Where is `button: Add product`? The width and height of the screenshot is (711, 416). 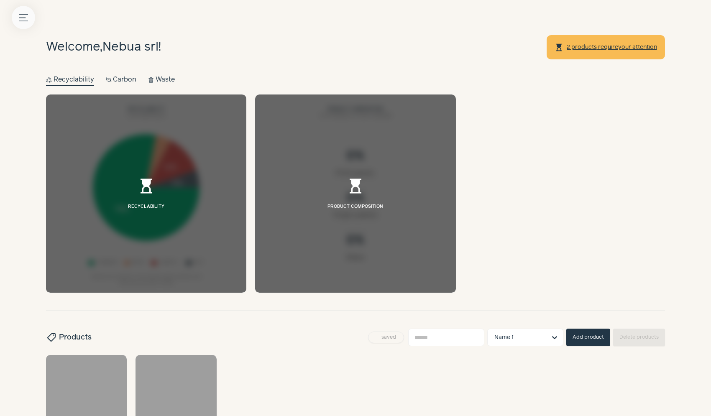 button: Add product is located at coordinates (588, 337).